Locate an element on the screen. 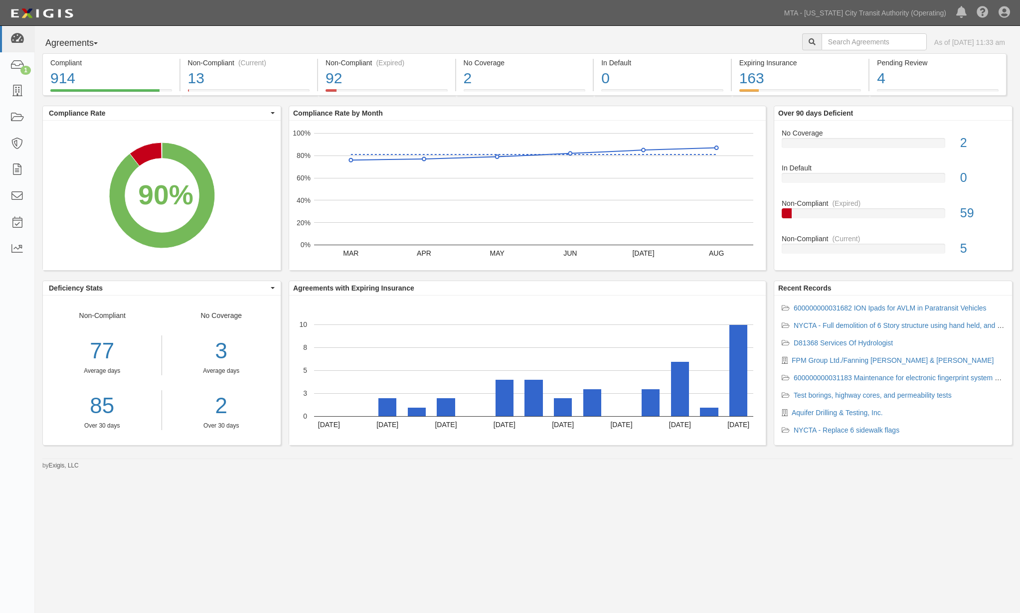 The height and width of the screenshot is (613, 1020). div: 3 is located at coordinates (221, 351).